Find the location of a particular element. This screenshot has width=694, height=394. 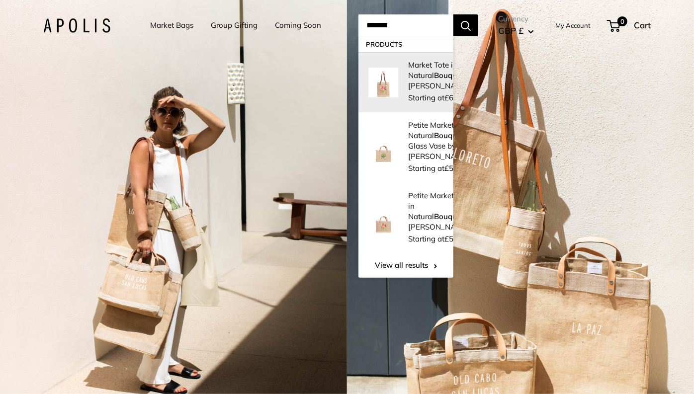

span: Cart is located at coordinates (643, 25).